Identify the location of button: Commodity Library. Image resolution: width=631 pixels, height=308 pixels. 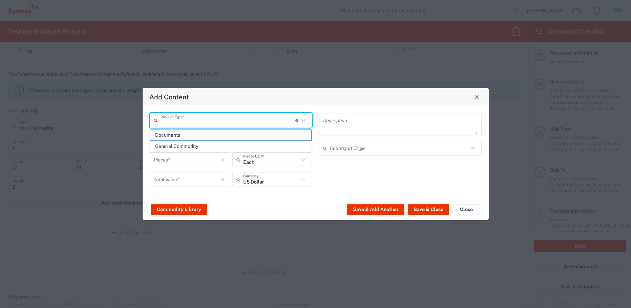
(179, 209).